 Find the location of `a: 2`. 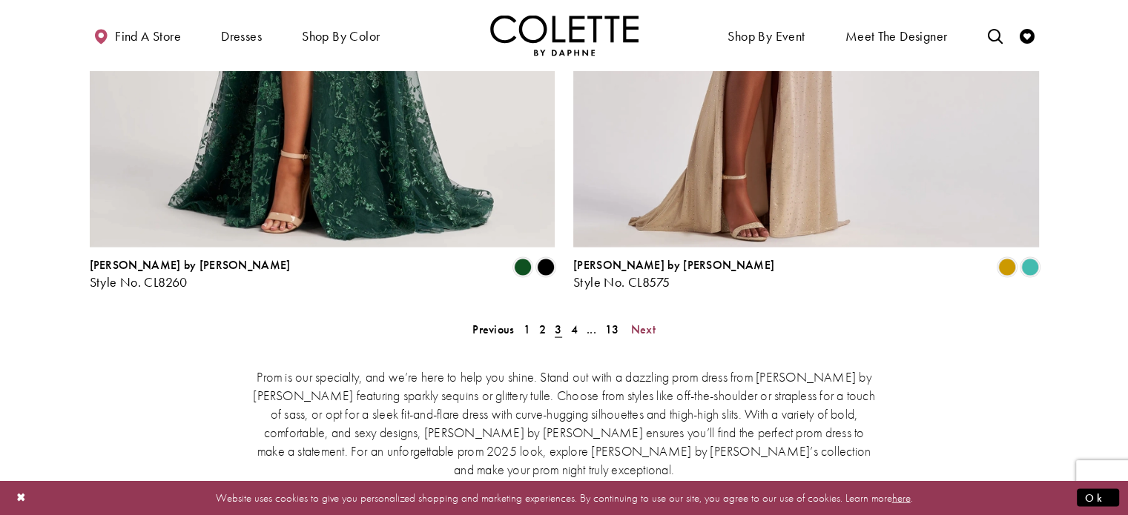

a: 2 is located at coordinates (542, 329).